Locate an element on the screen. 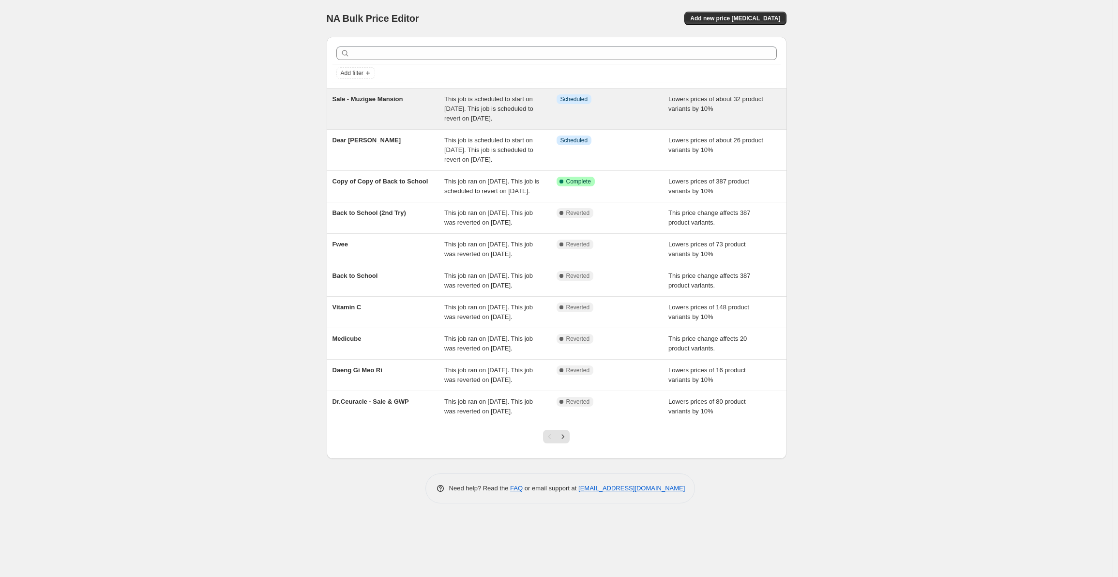 Image resolution: width=1118 pixels, height=577 pixels. span: Add filter is located at coordinates (352, 73).